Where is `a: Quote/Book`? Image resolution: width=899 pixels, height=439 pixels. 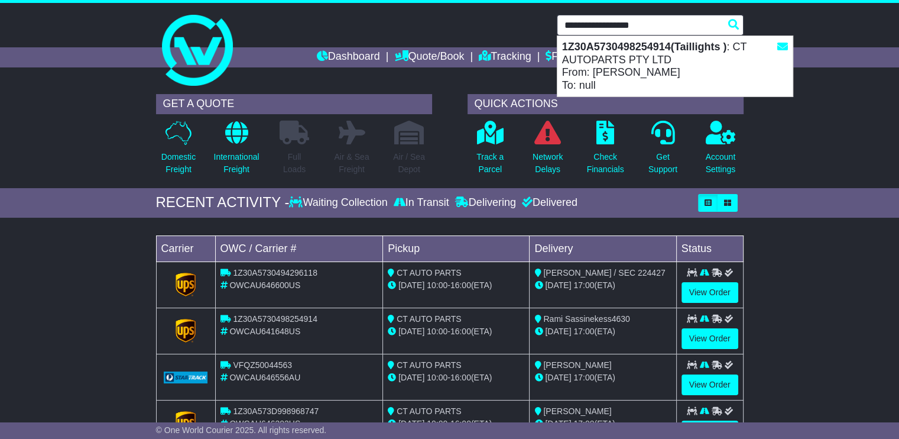
a: Quote/Book is located at coordinates (429, 57).